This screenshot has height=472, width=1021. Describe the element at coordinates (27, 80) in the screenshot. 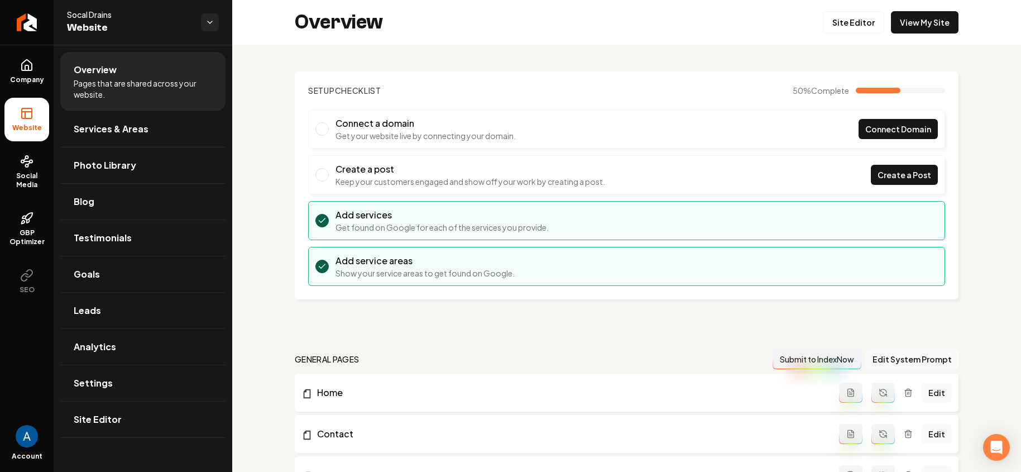

I see `span: Company` at that location.